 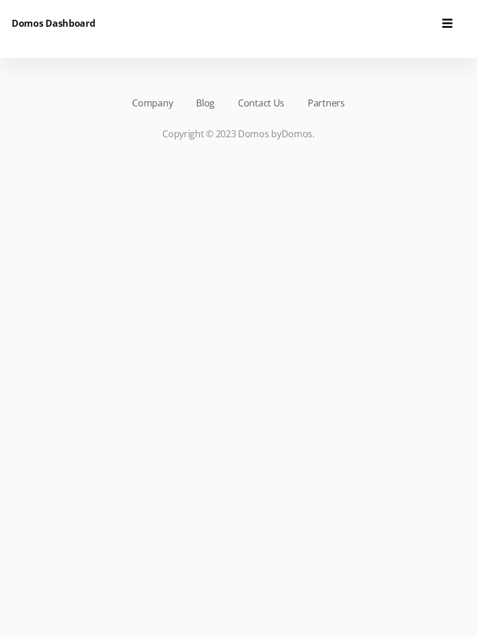 I want to click on a: Contact Us, so click(x=261, y=103).